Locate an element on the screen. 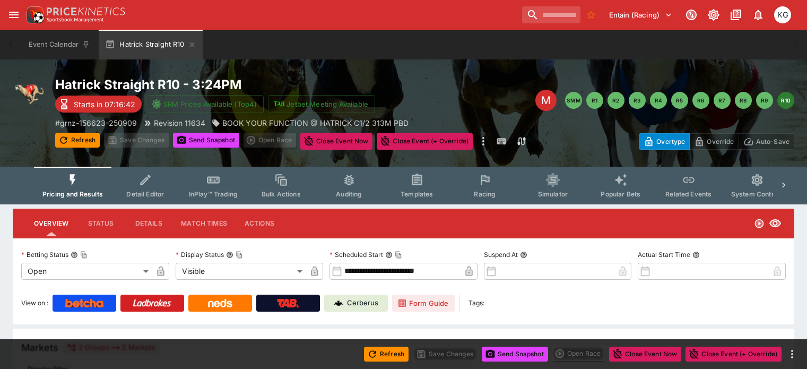 This screenshot has height=369, width=807. img: Sportsbook Management is located at coordinates (75, 20).